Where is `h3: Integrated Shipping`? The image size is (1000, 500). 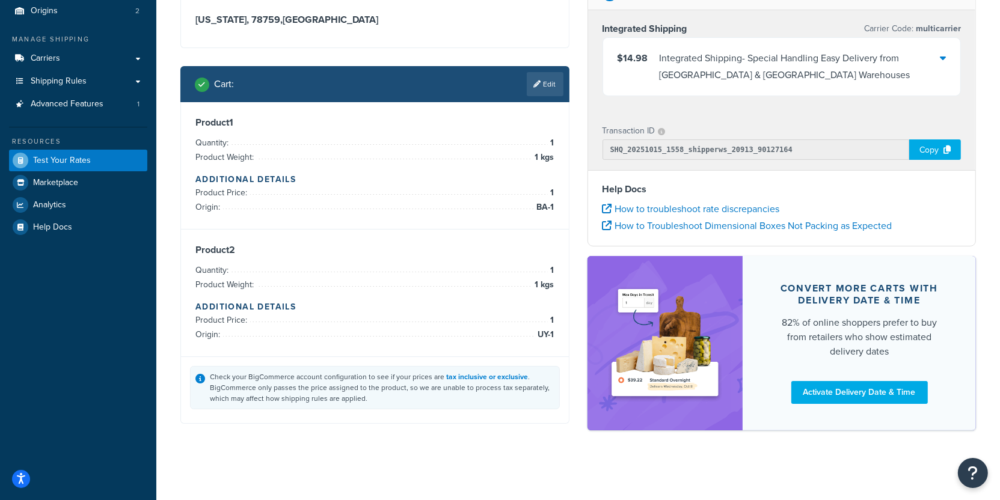
h3: Integrated Shipping is located at coordinates (644, 29).